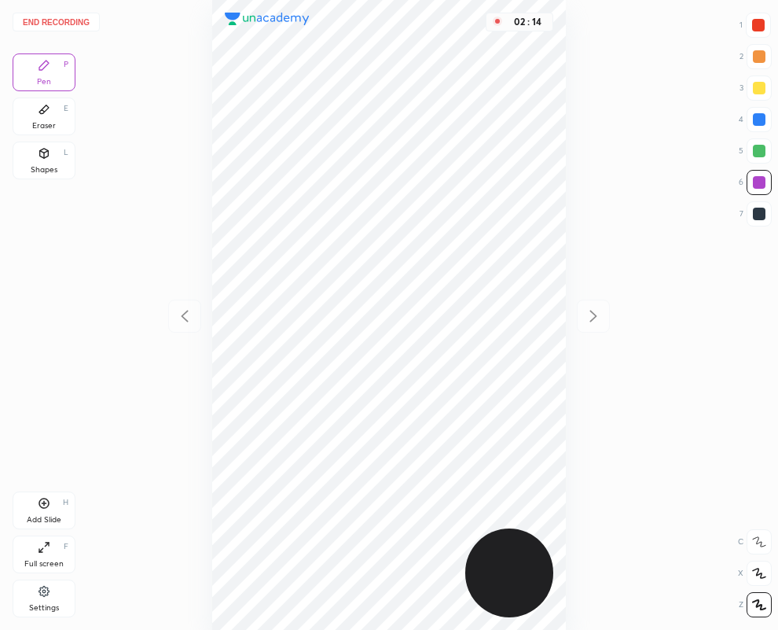 Image resolution: width=778 pixels, height=630 pixels. I want to click on div: Add Slide, so click(44, 520).